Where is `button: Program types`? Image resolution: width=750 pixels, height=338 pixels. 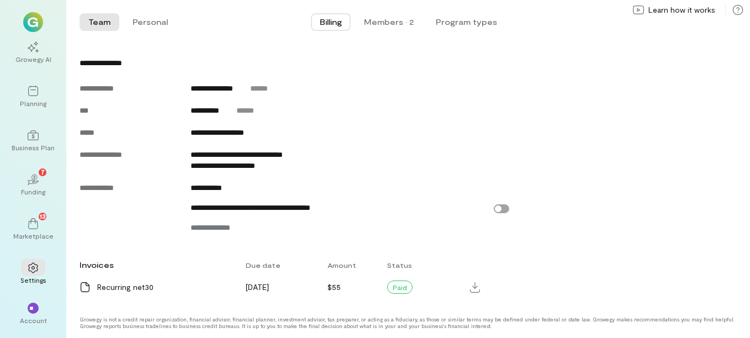
button: Program types is located at coordinates (466, 22).